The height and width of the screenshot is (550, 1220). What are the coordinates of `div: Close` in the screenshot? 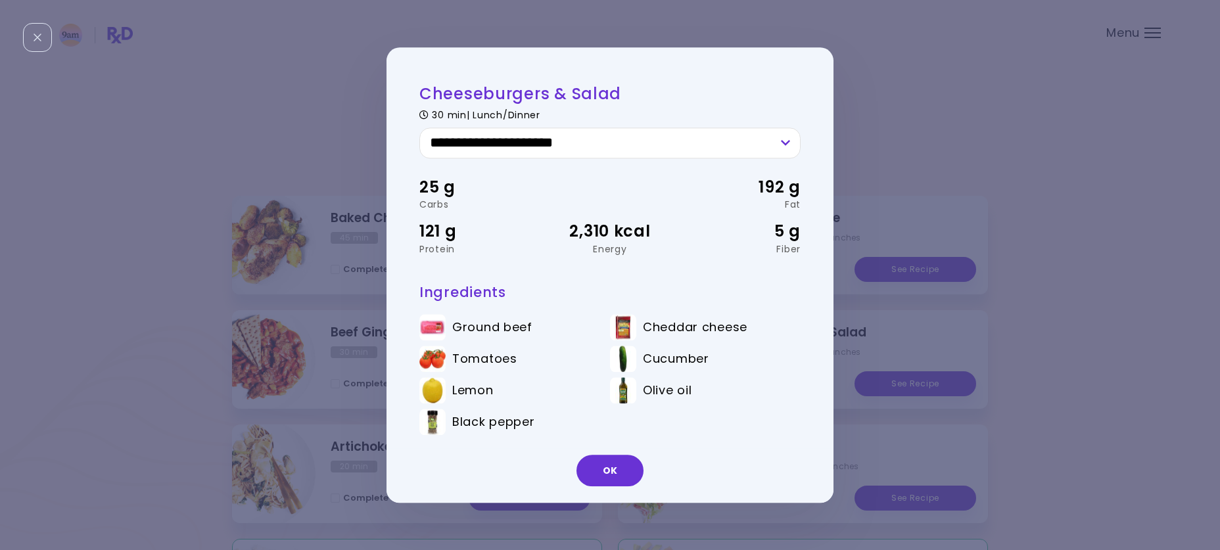 It's located at (37, 37).